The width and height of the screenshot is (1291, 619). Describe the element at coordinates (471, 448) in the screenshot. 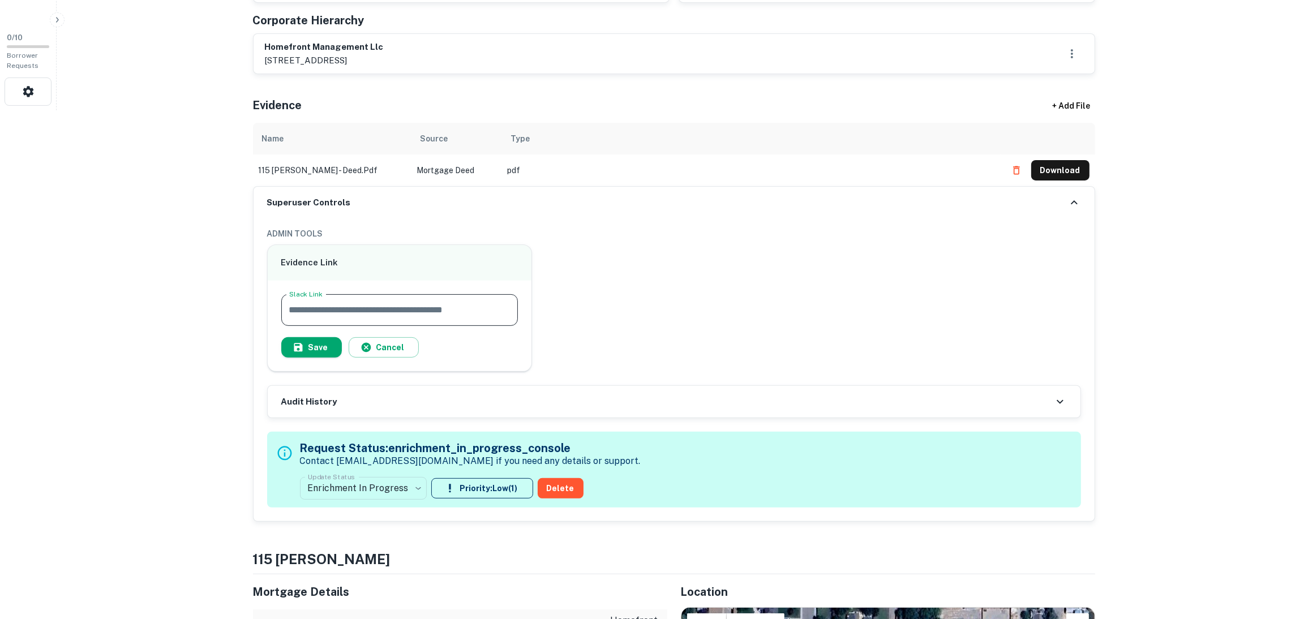

I see `h5: Request Status: enrichment_in_progress_console` at that location.